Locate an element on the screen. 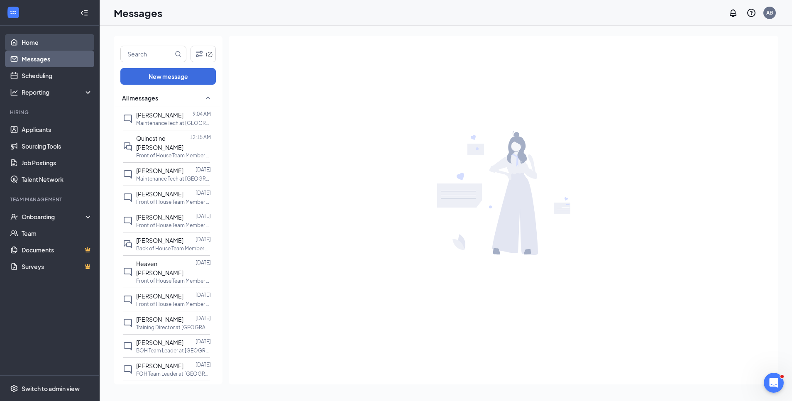 This screenshot has width=792, height=401. span: All messages is located at coordinates (140, 98).